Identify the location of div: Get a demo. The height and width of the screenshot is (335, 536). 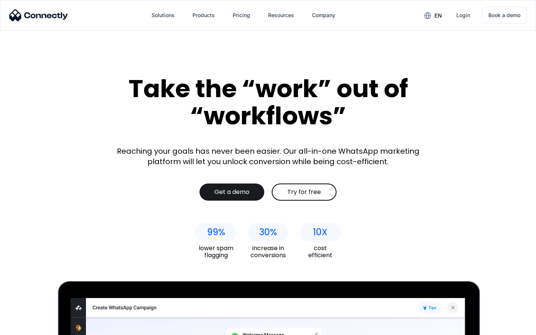
(232, 192).